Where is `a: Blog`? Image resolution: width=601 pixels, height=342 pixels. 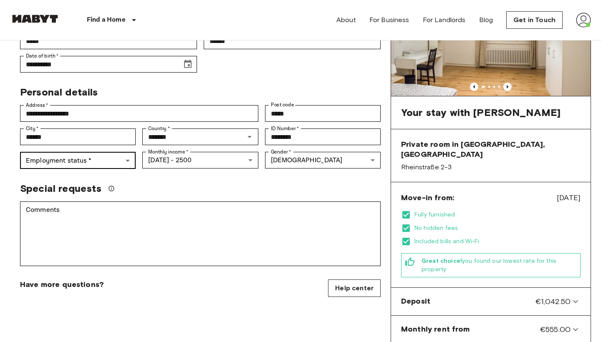
a: Blog is located at coordinates (486, 20).